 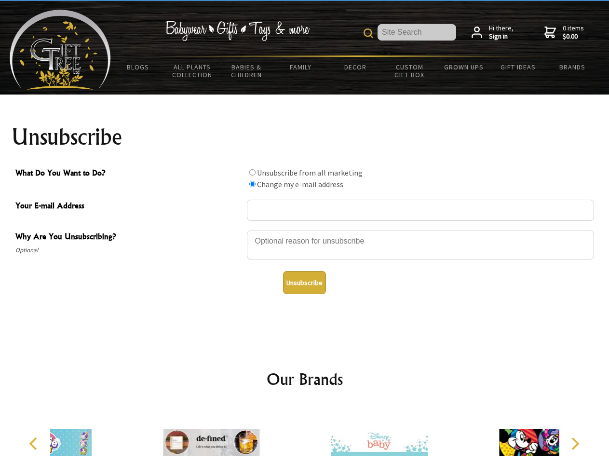 I want to click on a: Hi there,Sign in, so click(x=492, y=32).